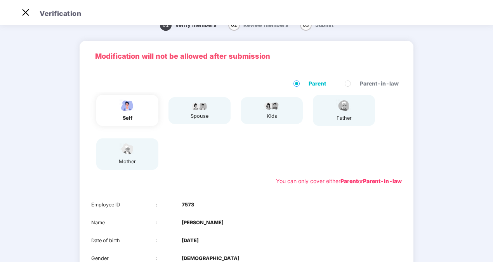 The image size is (493, 262). I want to click on b: Parent-in-law, so click(383, 181).